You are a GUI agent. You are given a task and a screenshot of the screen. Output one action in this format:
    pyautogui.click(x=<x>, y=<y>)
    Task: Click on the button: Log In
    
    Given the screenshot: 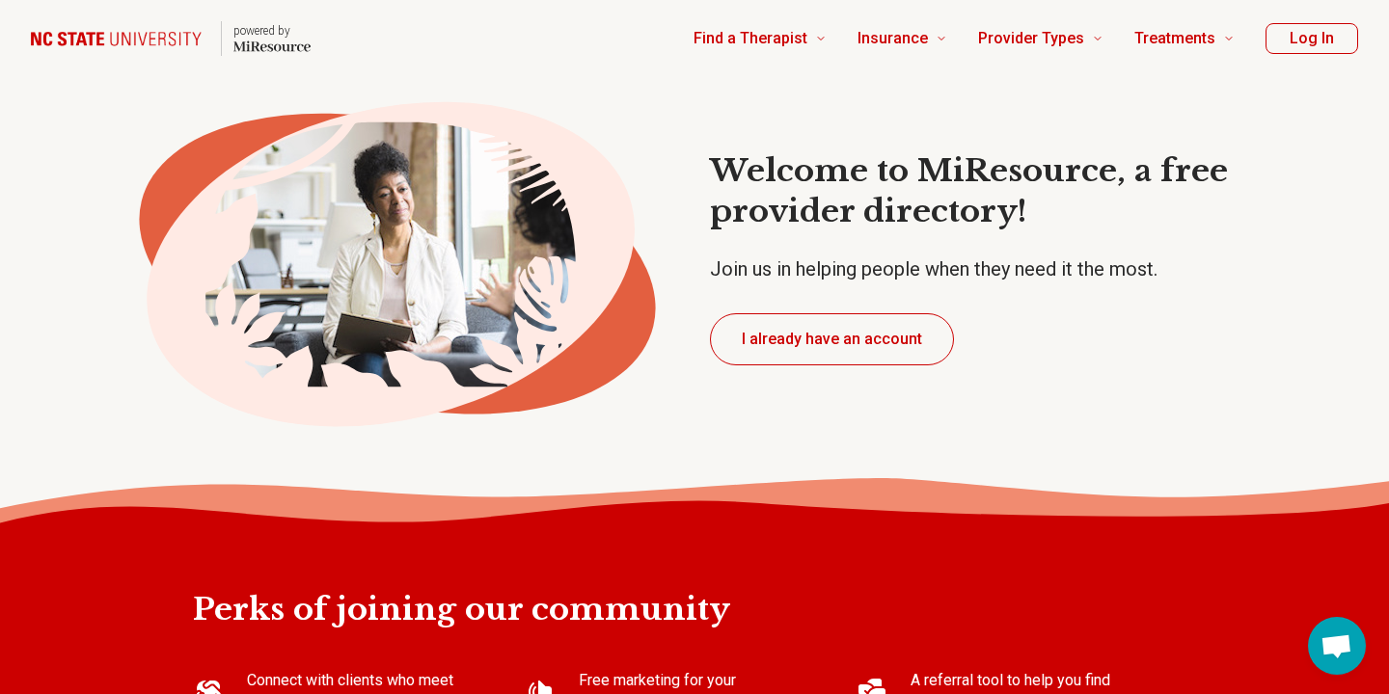 What is the action you would take?
    pyautogui.click(x=1312, y=39)
    